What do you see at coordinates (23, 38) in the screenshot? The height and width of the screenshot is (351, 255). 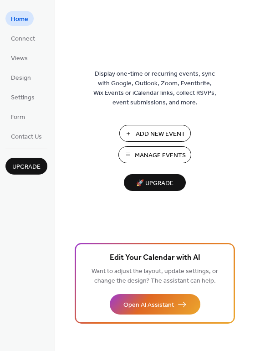 I see `a: Connect` at bounding box center [23, 38].